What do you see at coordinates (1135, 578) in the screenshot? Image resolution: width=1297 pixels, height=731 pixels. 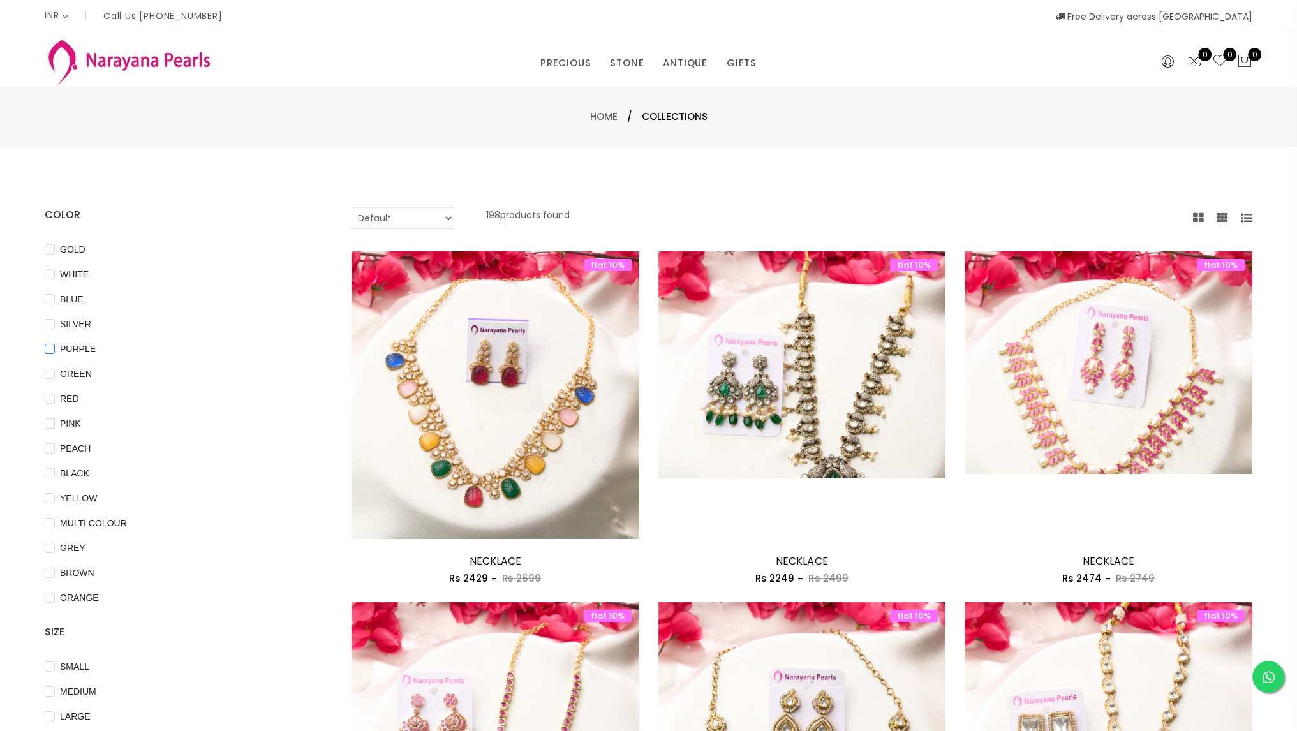 I see `span: Rs 2749` at bounding box center [1135, 578].